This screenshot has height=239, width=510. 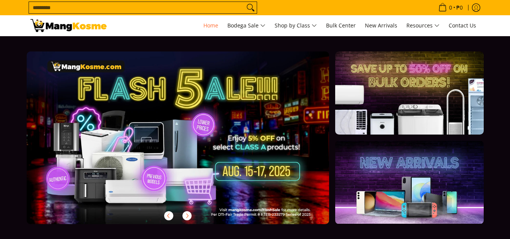 What do you see at coordinates (211, 25) in the screenshot?
I see `span: Home` at bounding box center [211, 25].